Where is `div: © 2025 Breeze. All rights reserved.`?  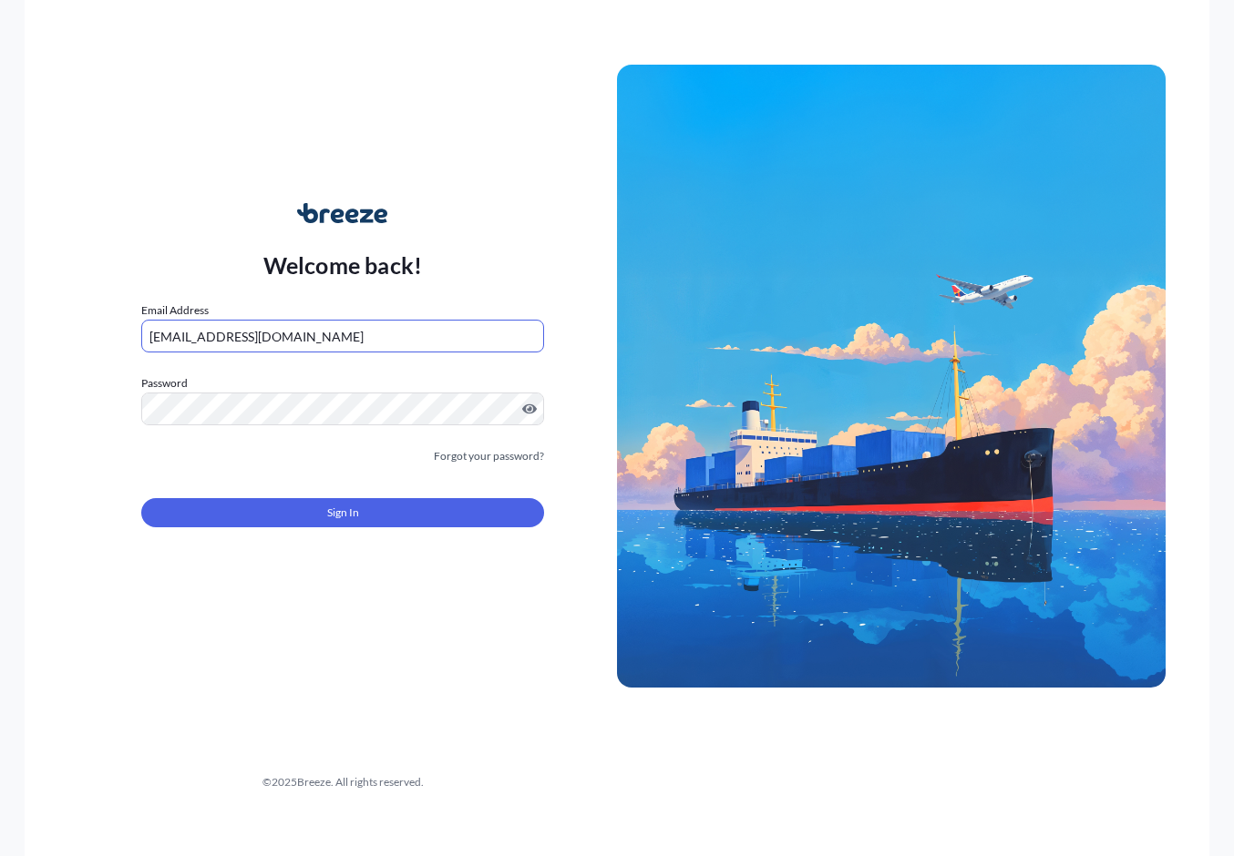
div: © 2025 Breeze. All rights reserved. is located at coordinates (343, 783).